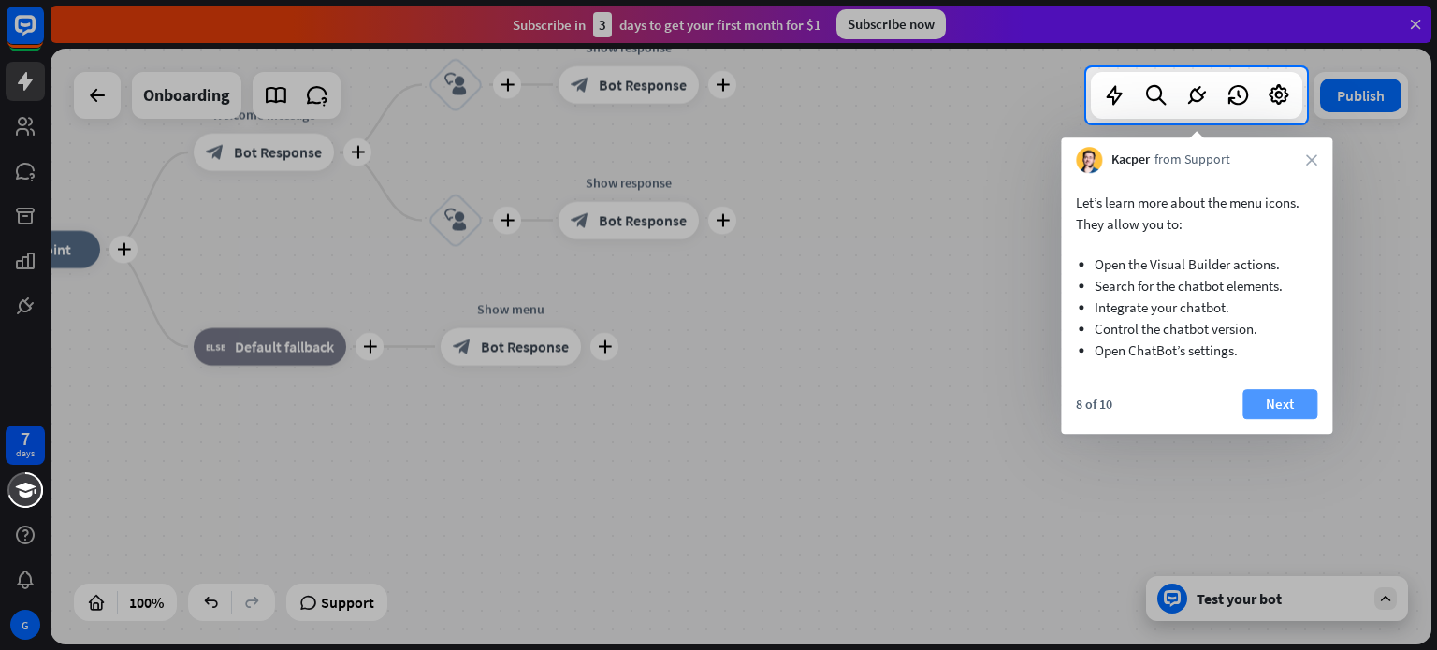 Image resolution: width=1437 pixels, height=650 pixels. I want to click on li: Control the chatbot version., so click(1197, 328).